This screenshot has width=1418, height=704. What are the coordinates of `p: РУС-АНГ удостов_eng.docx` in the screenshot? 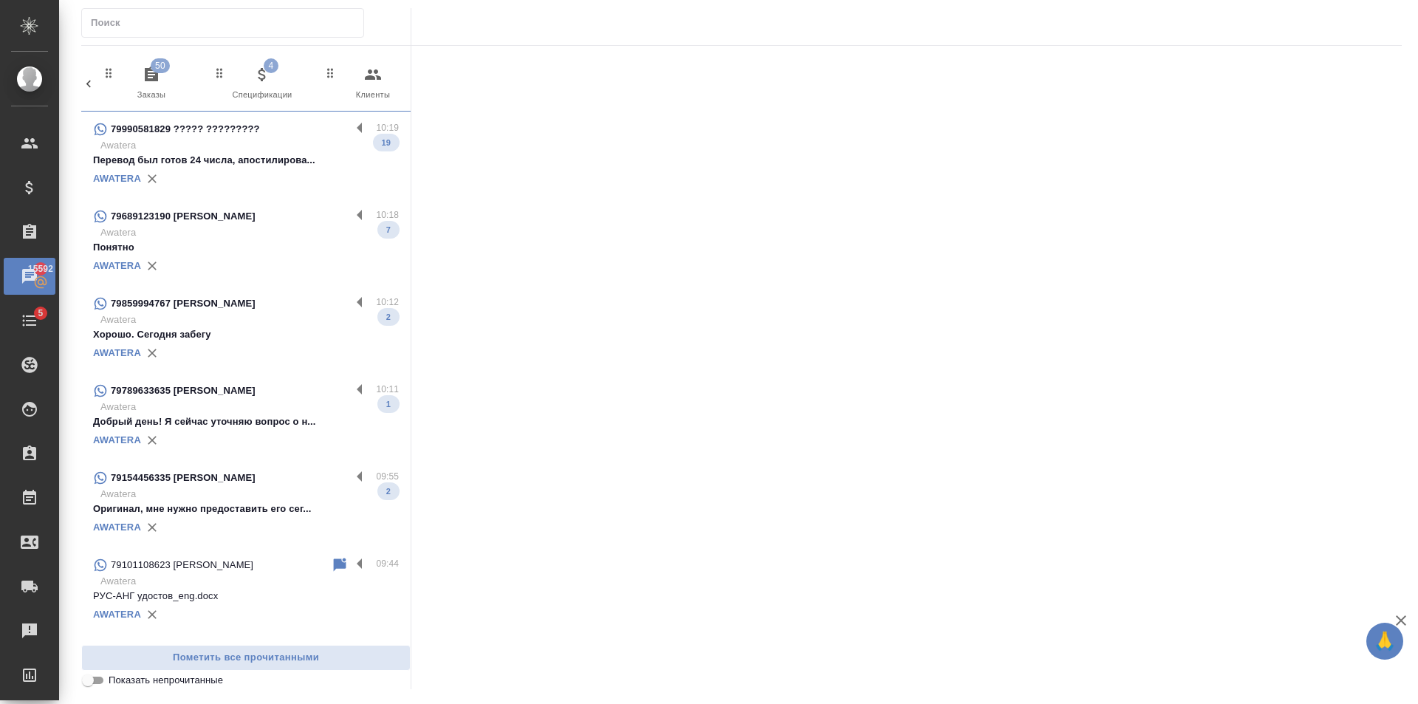 It's located at (246, 596).